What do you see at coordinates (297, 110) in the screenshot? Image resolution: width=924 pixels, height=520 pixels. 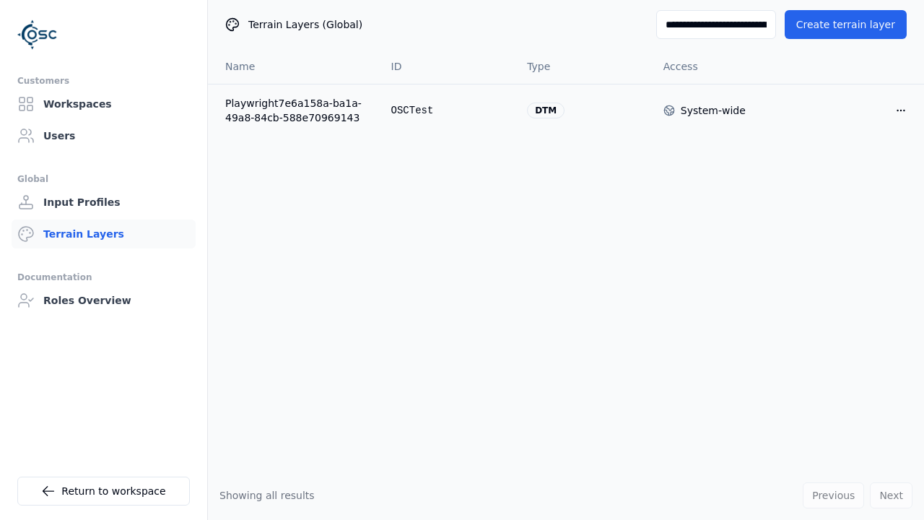 I see `a: Playwright7e6a158a-ba1a-49a8-84cb-588e70969143` at bounding box center [297, 110].